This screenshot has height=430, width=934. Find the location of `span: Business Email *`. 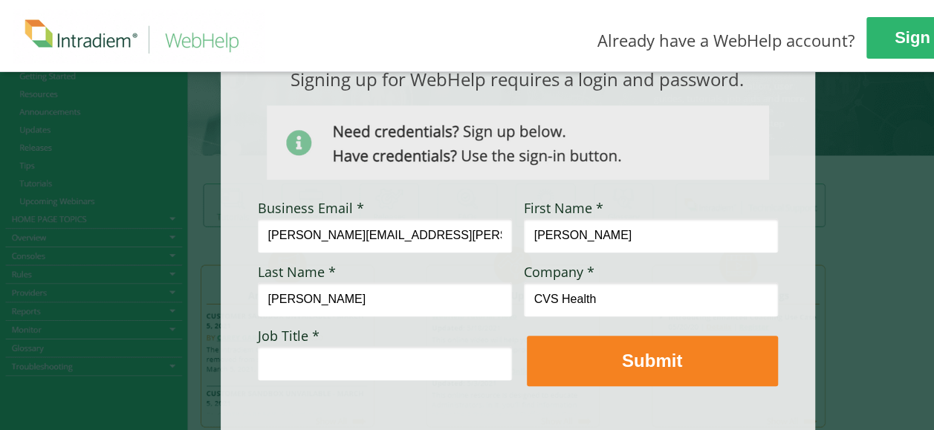

span: Business Email * is located at coordinates (311, 208).